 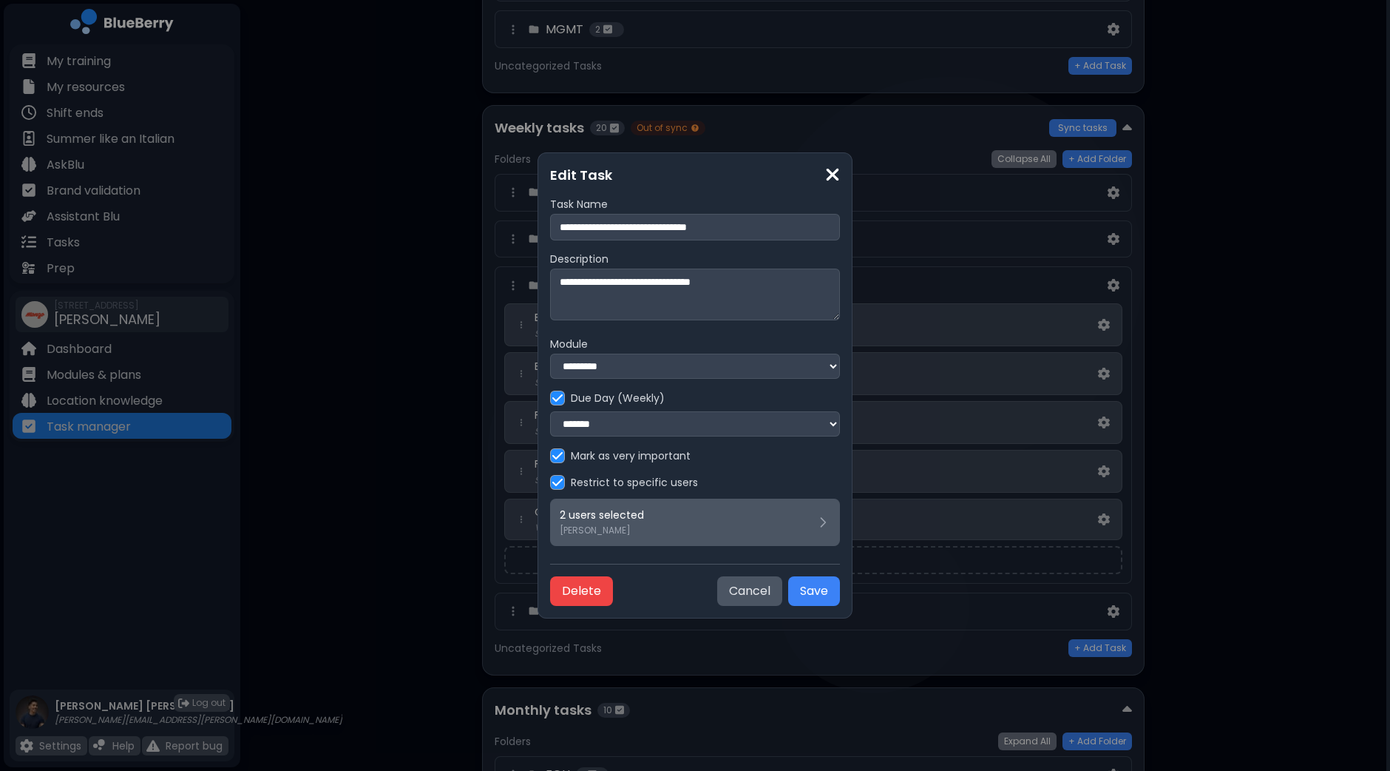 What do you see at coordinates (635, 482) in the screenshot?
I see `label: Restrict to specific users` at bounding box center [635, 482].